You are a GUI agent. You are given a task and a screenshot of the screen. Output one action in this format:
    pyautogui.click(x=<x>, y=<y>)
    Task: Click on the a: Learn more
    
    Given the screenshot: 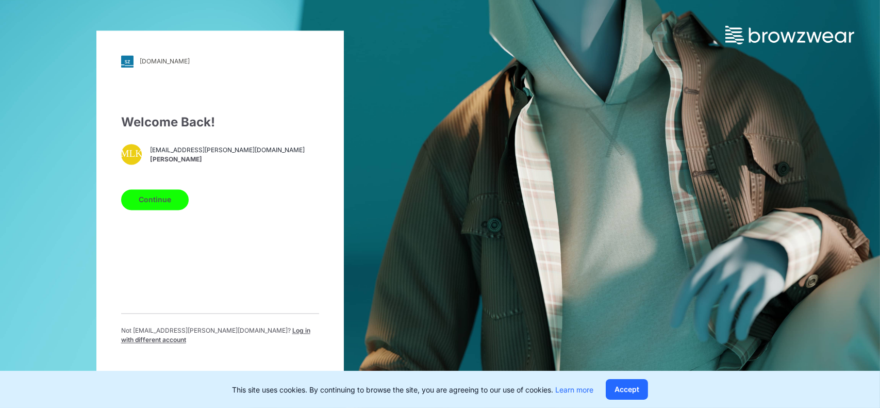 What is the action you would take?
    pyautogui.click(x=574, y=389)
    